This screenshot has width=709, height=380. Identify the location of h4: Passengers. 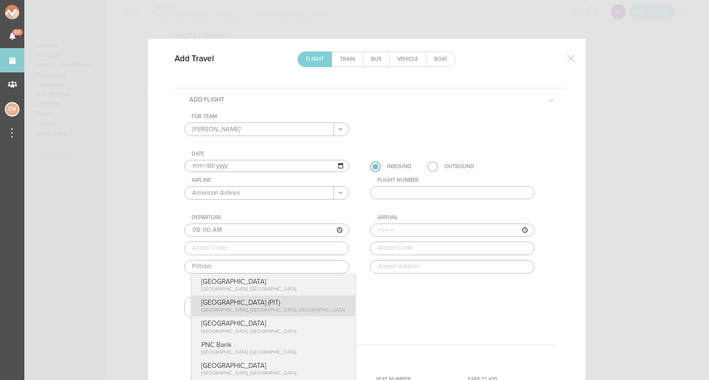
(374, 359).